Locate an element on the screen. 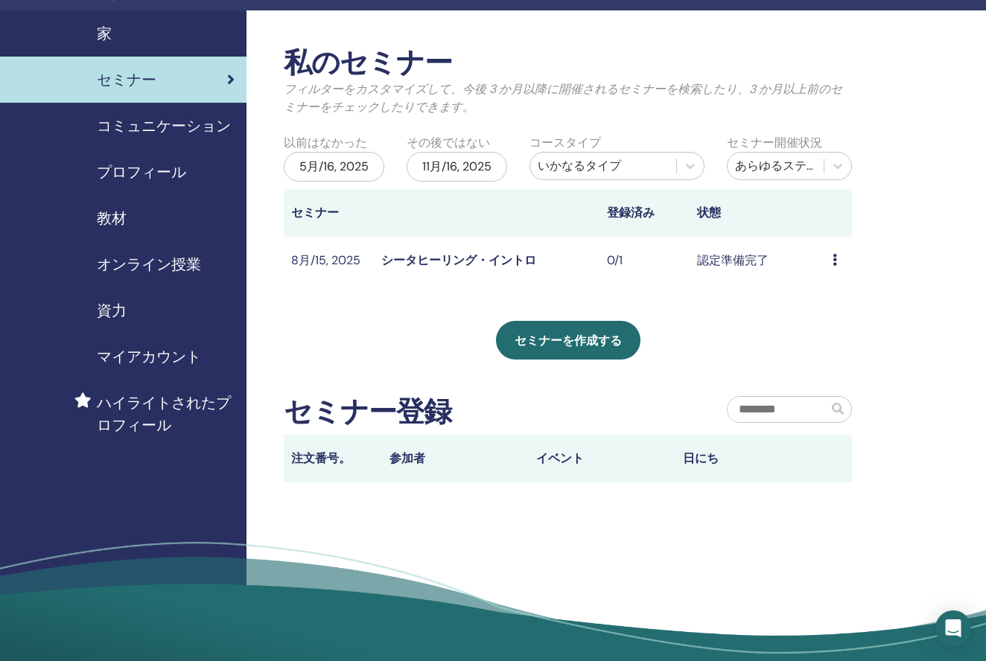 The width and height of the screenshot is (986, 661). th: 状態 is located at coordinates (757, 213).